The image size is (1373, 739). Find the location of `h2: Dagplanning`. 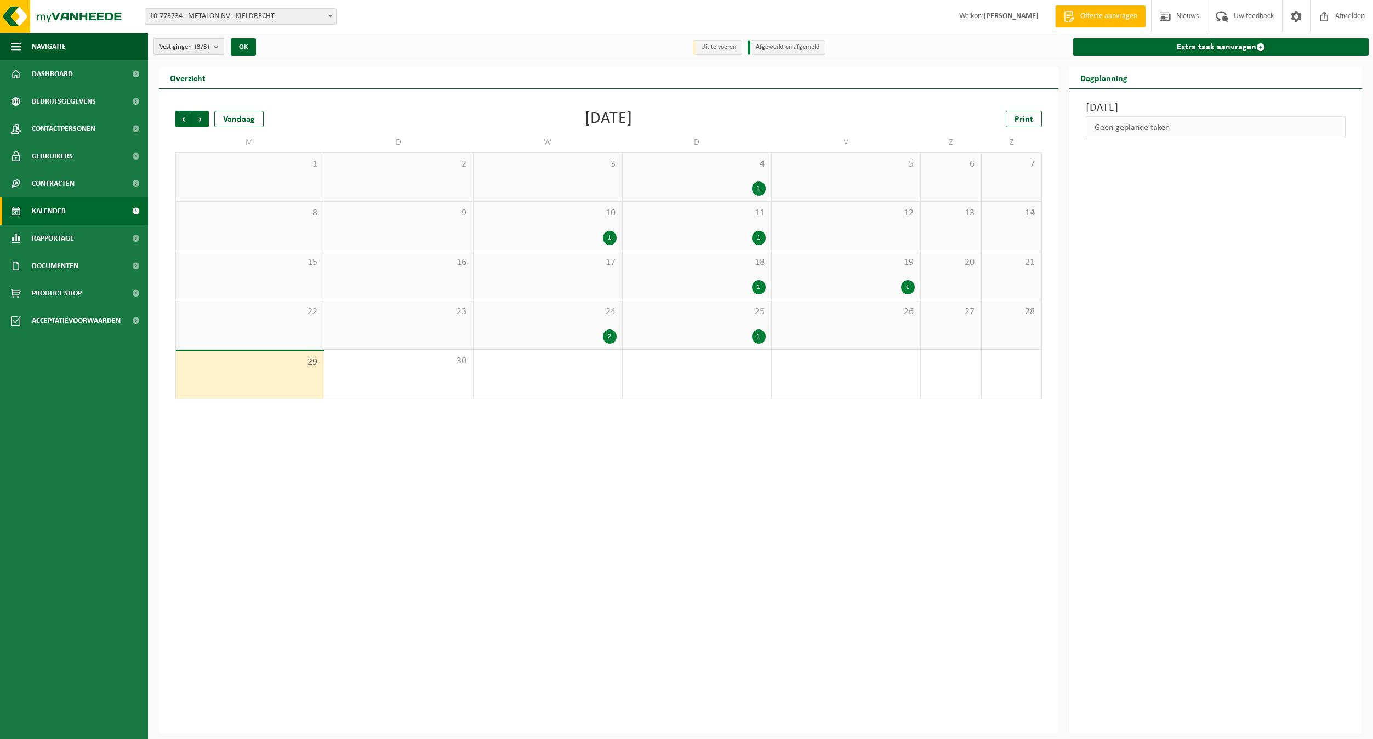

h2: Dagplanning is located at coordinates (1104, 77).